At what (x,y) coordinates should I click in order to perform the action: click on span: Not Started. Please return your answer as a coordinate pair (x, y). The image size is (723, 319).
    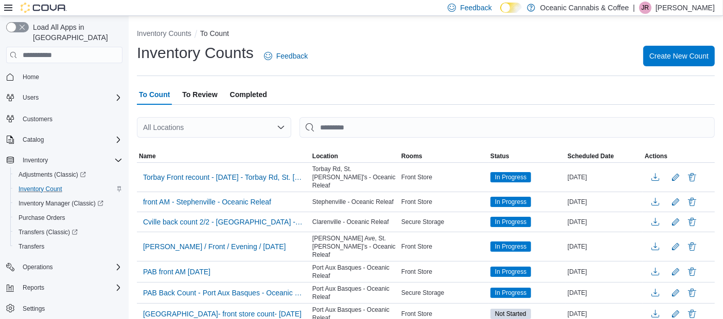
    Looking at the image, I should click on (510, 314).